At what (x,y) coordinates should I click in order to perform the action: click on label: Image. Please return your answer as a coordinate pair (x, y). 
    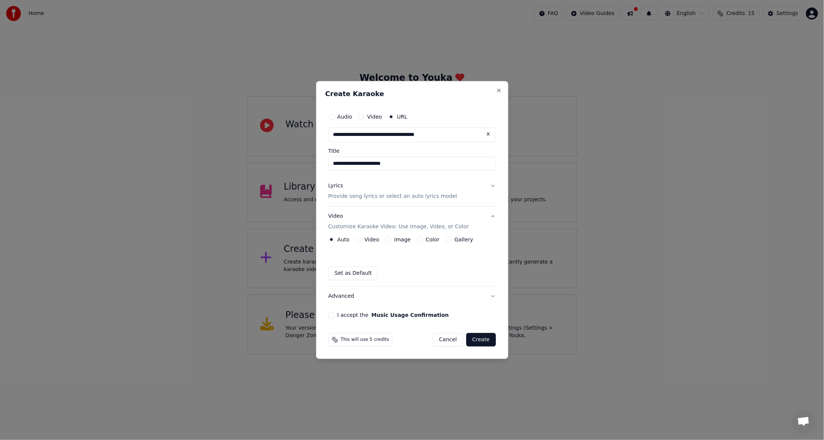
    Looking at the image, I should click on (402, 239).